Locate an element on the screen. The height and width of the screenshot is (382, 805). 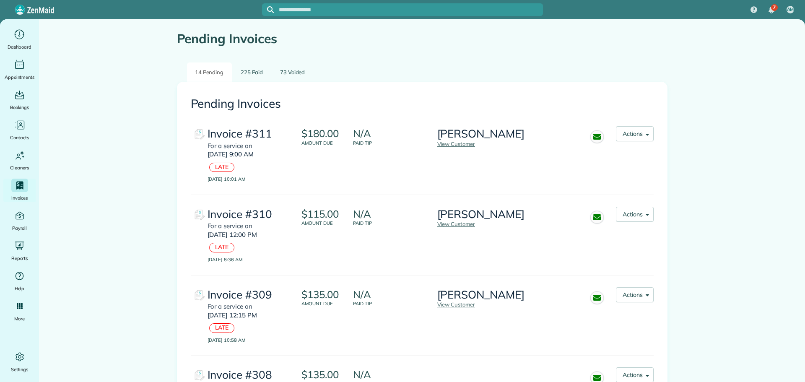
p: $115.00 is located at coordinates (320, 214).